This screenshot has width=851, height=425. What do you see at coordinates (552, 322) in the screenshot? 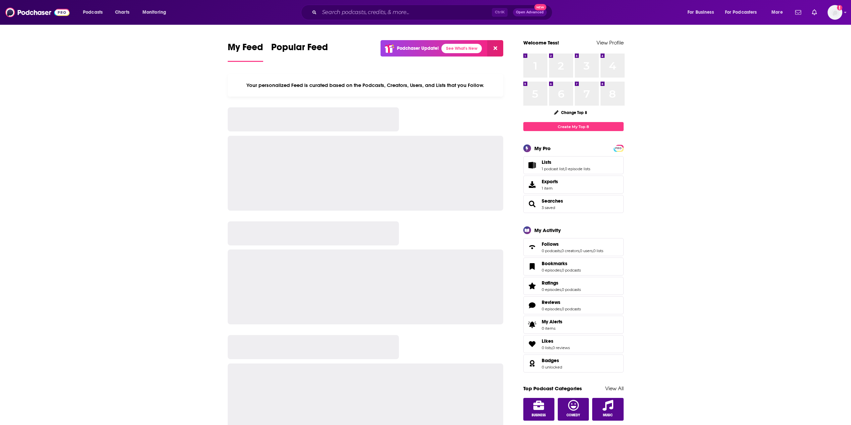
I see `span: My Alerts` at bounding box center [552, 322].